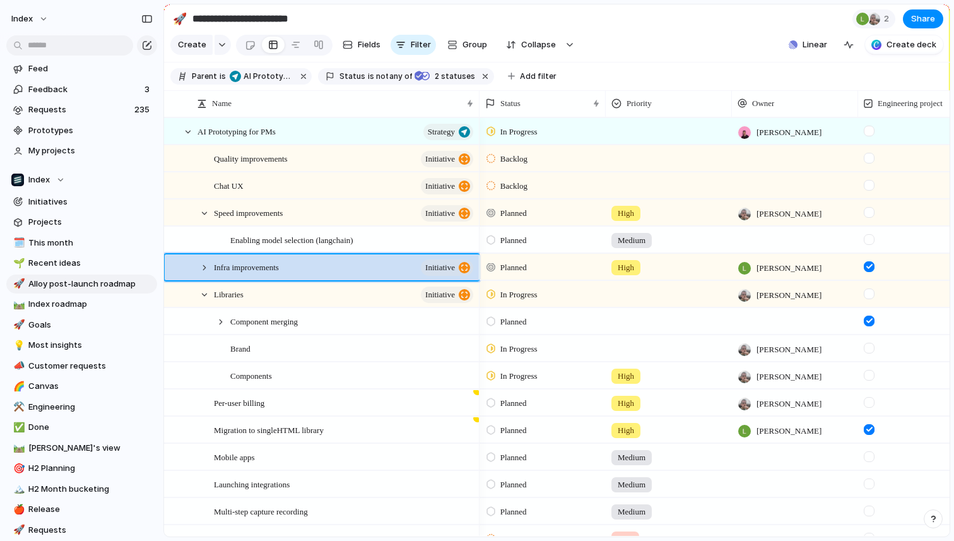 This screenshot has width=954, height=541. What do you see at coordinates (228, 293) in the screenshot?
I see `span: Libraries` at bounding box center [228, 293].